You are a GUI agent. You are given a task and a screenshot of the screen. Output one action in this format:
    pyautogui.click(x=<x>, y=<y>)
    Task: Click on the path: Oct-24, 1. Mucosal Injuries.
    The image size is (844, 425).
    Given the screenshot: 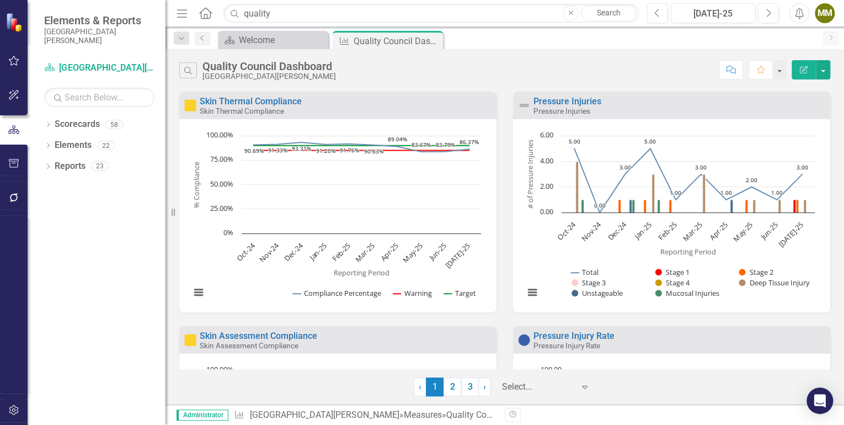 What is the action you would take?
    pyautogui.click(x=583, y=206)
    